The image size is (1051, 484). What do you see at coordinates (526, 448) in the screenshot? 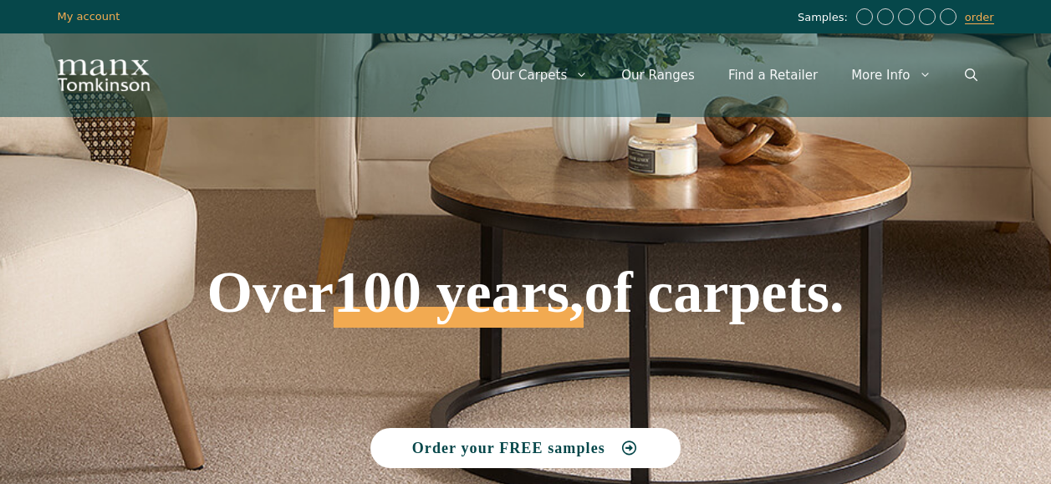
I see `a: Order your FREE samples` at bounding box center [526, 448].